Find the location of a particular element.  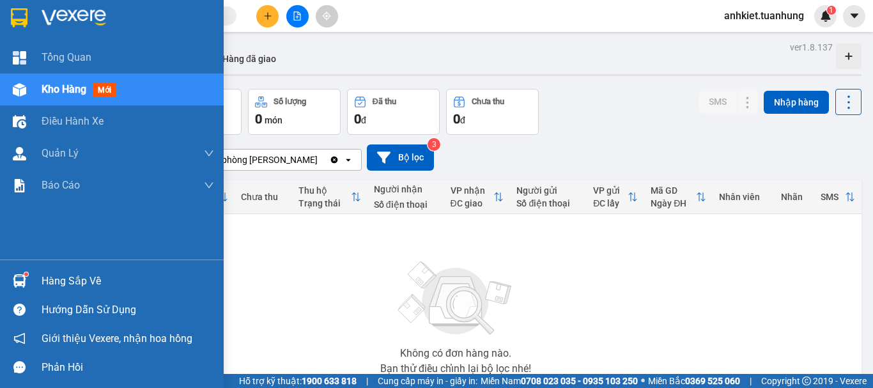

div: Trạng thái is located at coordinates (325, 203).